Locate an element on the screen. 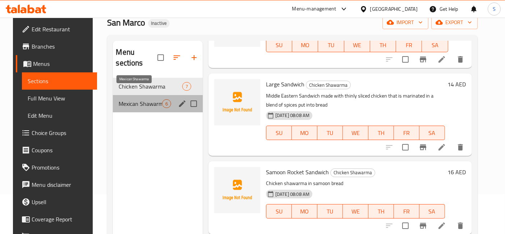  a: Menu disclaimer is located at coordinates (56, 184).